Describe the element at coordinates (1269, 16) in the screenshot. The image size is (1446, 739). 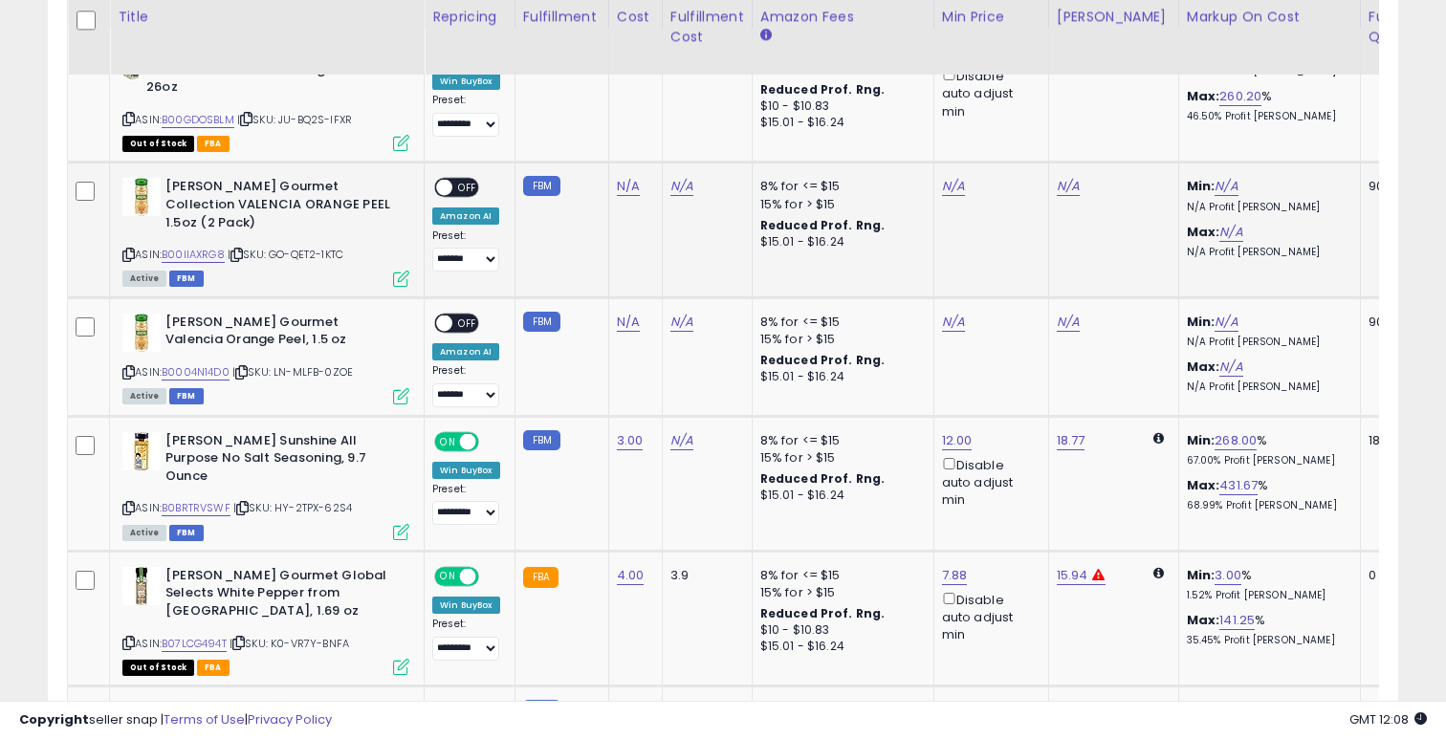
I see `div: Markup on Cost` at that location.